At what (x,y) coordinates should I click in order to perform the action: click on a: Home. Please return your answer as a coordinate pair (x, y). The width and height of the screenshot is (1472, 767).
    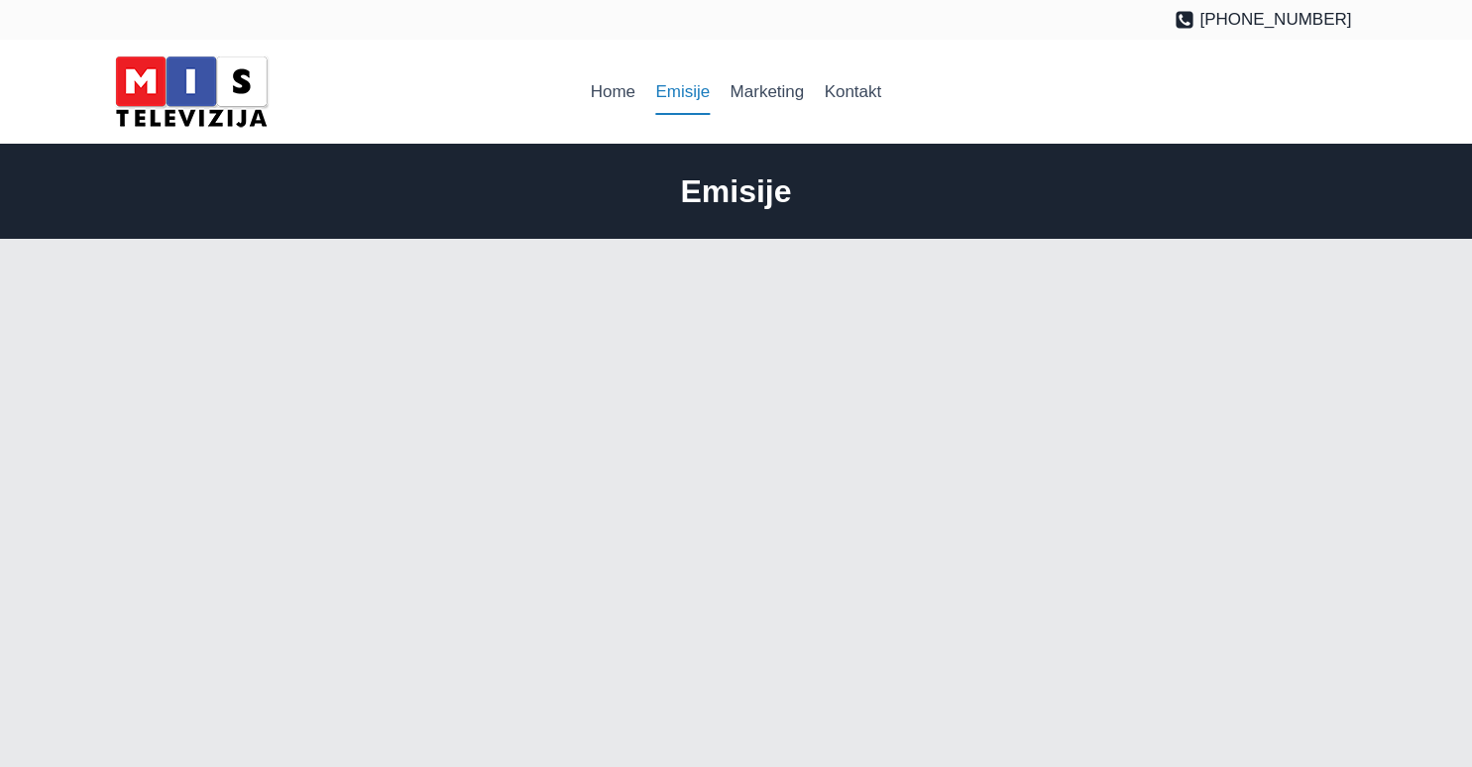
    Looking at the image, I should click on (613, 92).